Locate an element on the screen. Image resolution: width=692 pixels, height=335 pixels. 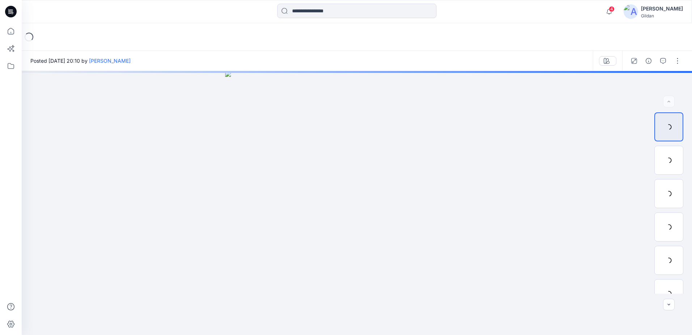
span: 4 is located at coordinates (612, 9).